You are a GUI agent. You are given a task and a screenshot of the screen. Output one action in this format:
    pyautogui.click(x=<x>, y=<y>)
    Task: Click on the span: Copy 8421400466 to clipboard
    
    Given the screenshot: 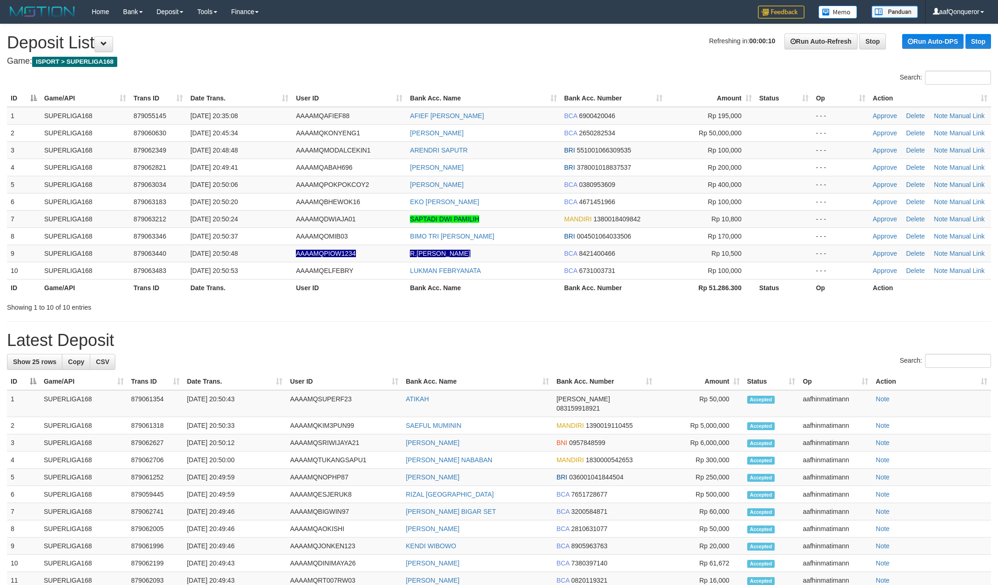 What is the action you would take?
    pyautogui.click(x=597, y=254)
    